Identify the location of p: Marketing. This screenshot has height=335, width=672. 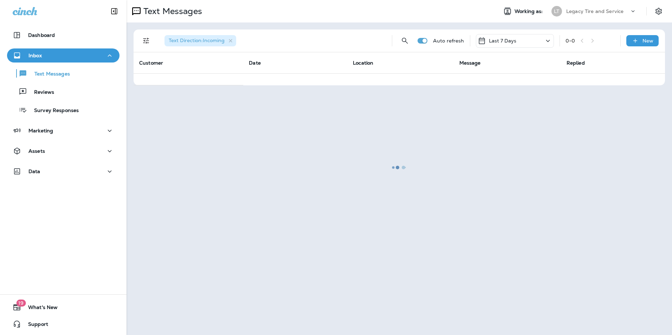
(41, 131).